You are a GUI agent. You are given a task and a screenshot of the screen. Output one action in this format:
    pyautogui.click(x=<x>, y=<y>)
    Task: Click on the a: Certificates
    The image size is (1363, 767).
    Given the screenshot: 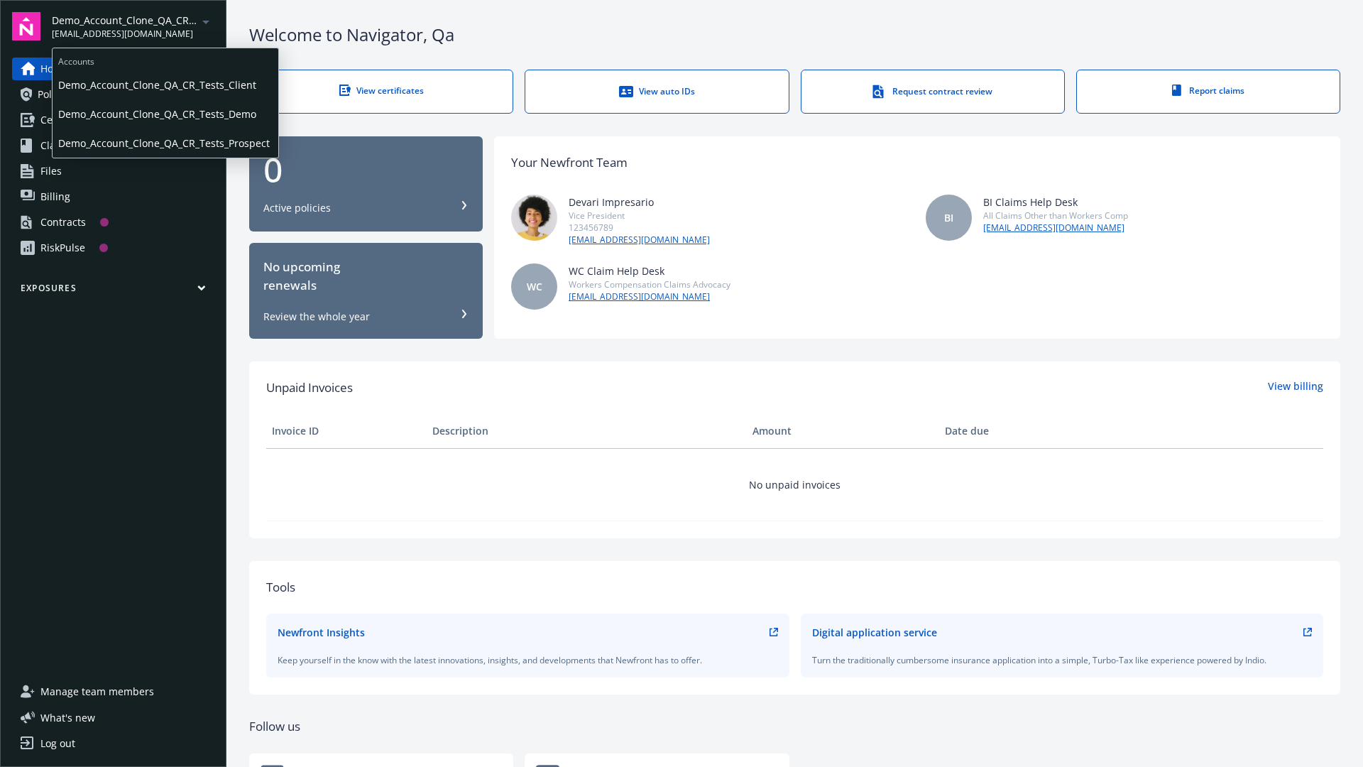 What is the action you would take?
    pyautogui.click(x=113, y=120)
    